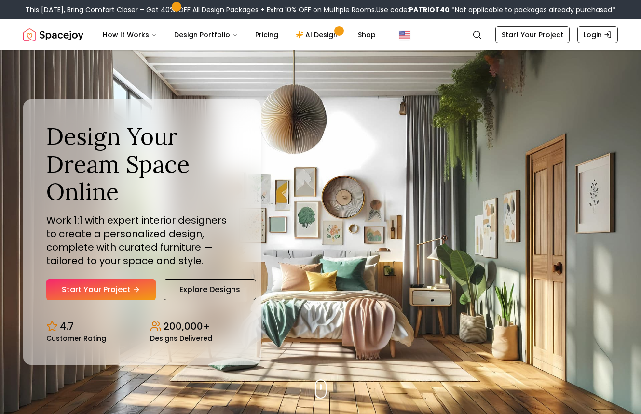 This screenshot has height=414, width=641. Describe the element at coordinates (187, 326) in the screenshot. I see `p: 200,000+` at that location.